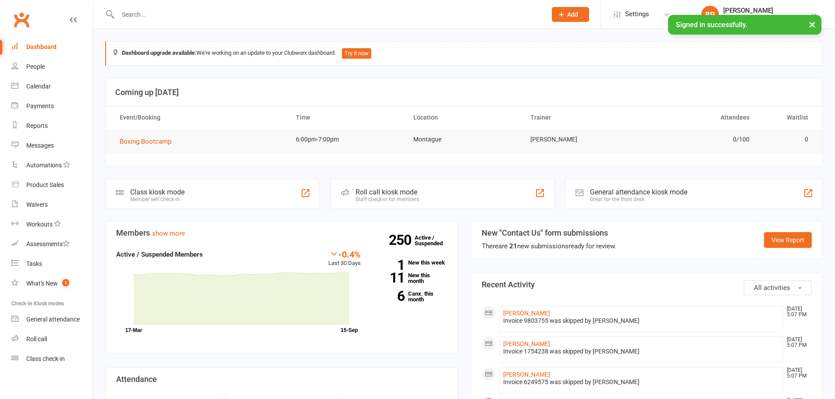 The width and height of the screenshot is (835, 399). Describe the element at coordinates (52, 126) in the screenshot. I see `a: Reports` at that location.